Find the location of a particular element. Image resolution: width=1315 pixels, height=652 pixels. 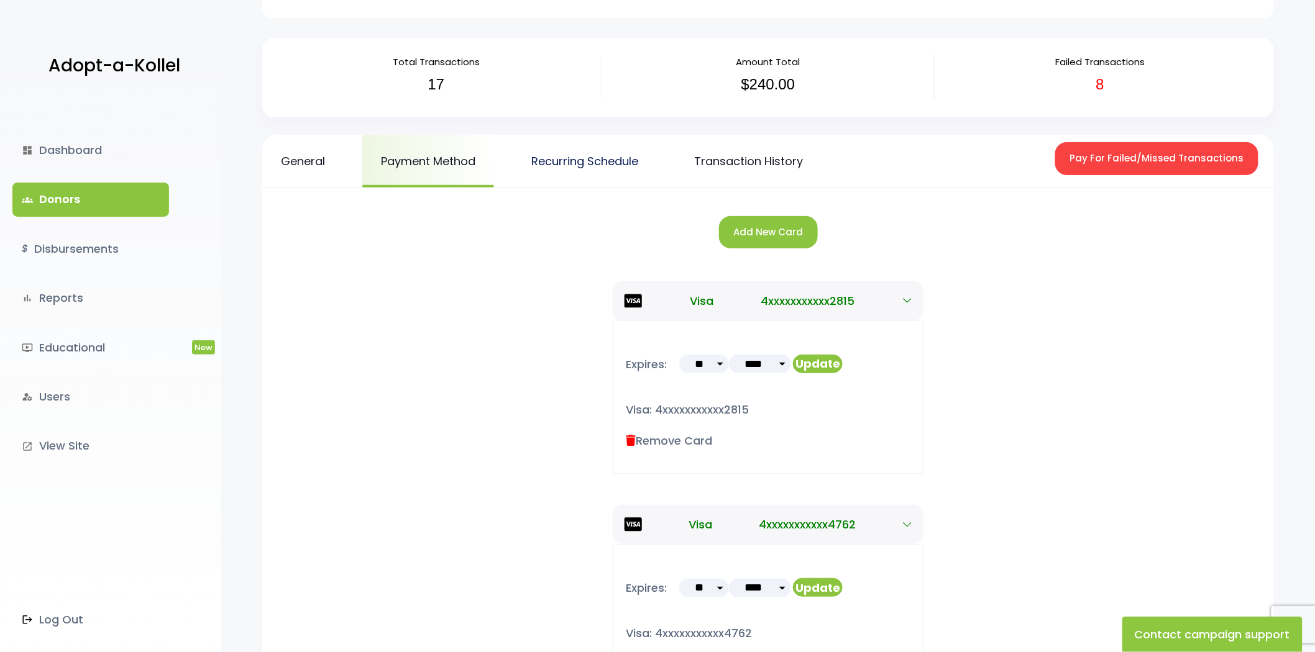

a: Log Out is located at coordinates (91, 620).